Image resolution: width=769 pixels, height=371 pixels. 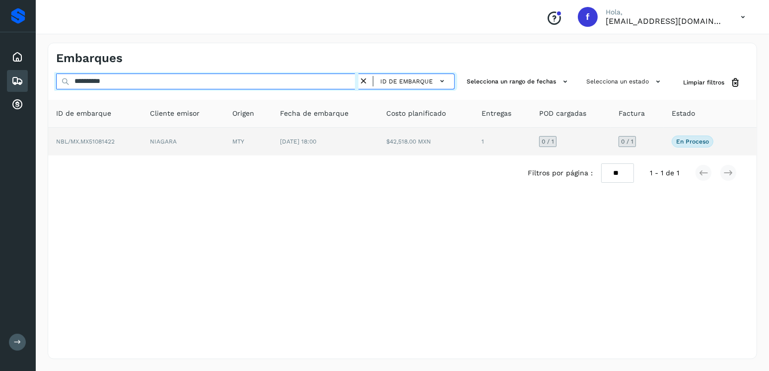 What do you see at coordinates (497, 113) in the screenshot?
I see `span: Entregas` at bounding box center [497, 113].